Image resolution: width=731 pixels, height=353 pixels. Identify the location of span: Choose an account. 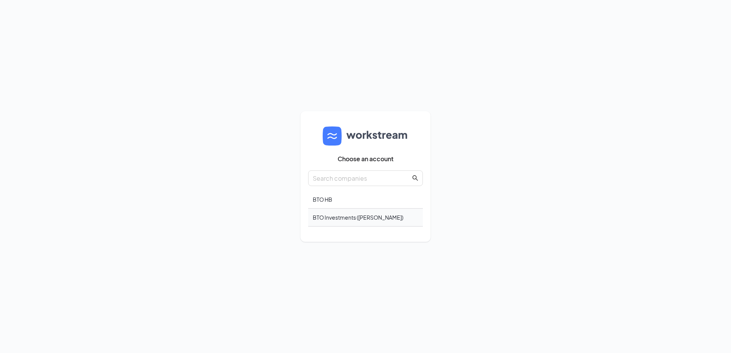
(365, 159).